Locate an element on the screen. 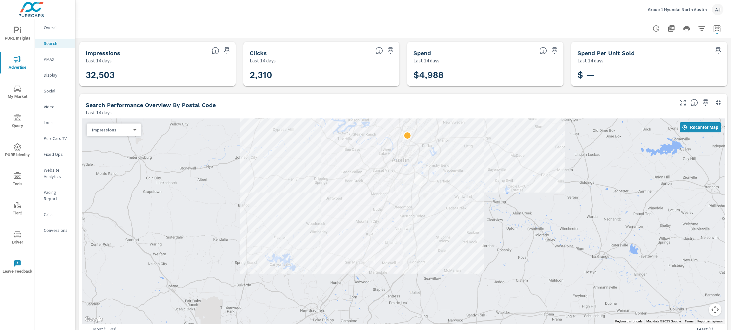  p: Display is located at coordinates (57, 75).